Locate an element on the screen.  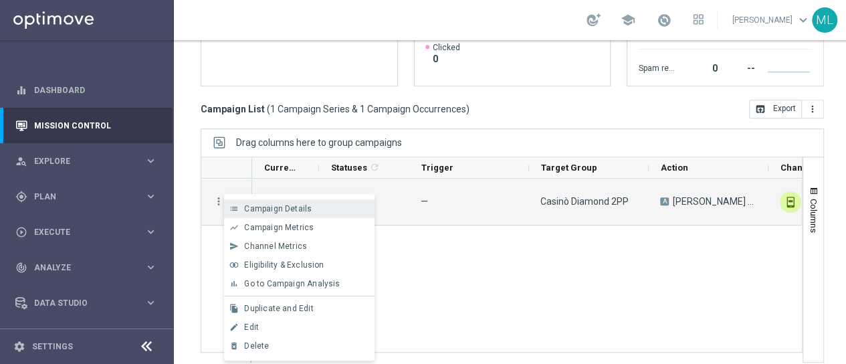
button: Mission Control is located at coordinates (86, 126).